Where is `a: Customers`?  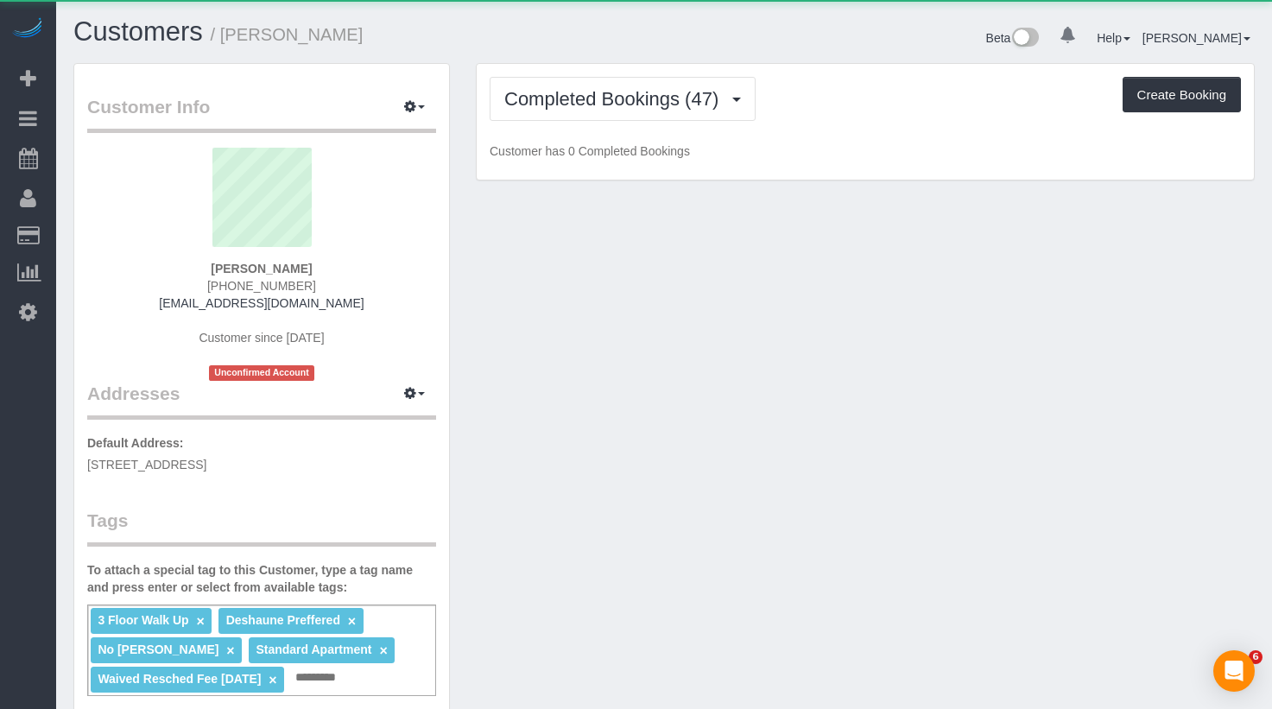 a: Customers is located at coordinates (138, 31).